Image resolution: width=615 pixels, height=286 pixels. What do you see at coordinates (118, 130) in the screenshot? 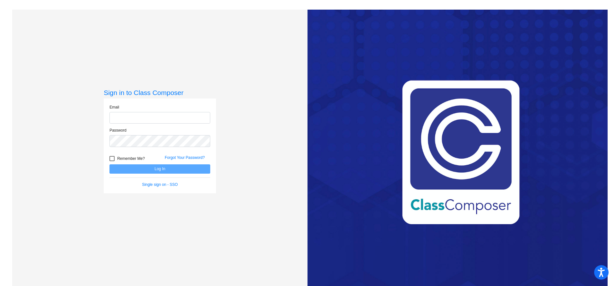
I see `label: Password` at bounding box center [118, 130].